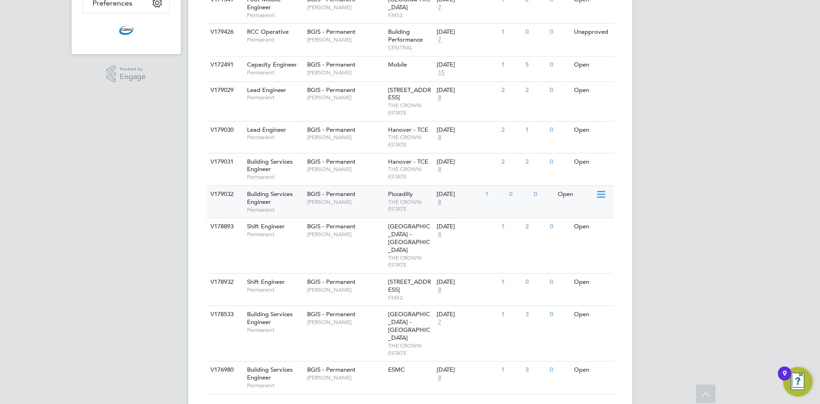  I want to click on button: Open Resource Center, 9 new notifications, so click(798, 382).